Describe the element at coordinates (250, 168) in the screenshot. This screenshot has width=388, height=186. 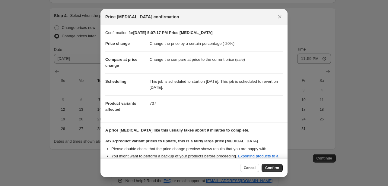
I see `span: Cancel` at that location.